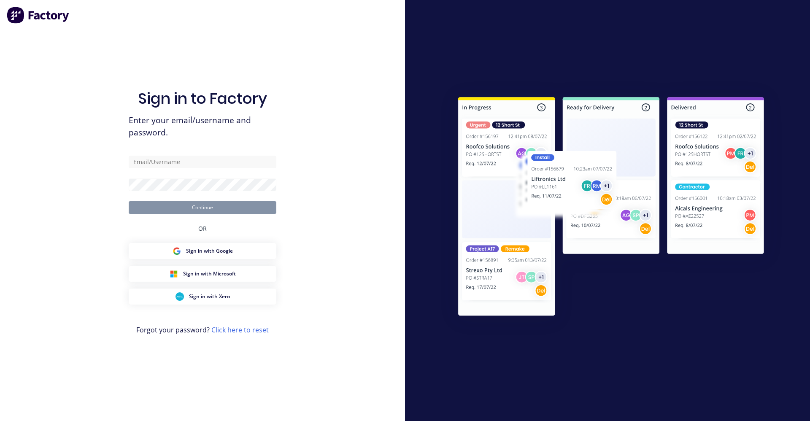  Describe the element at coordinates (209, 251) in the screenshot. I see `span: Sign in with Google` at that location.